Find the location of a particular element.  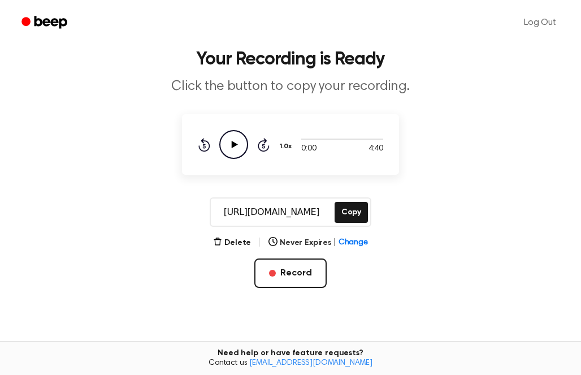

button: Copy is located at coordinates (351, 212).